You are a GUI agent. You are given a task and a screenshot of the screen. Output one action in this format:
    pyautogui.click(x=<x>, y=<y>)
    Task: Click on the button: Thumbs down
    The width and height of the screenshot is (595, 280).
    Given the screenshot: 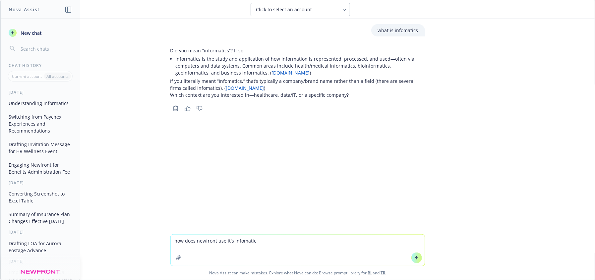 What is the action you would take?
    pyautogui.click(x=199, y=108)
    